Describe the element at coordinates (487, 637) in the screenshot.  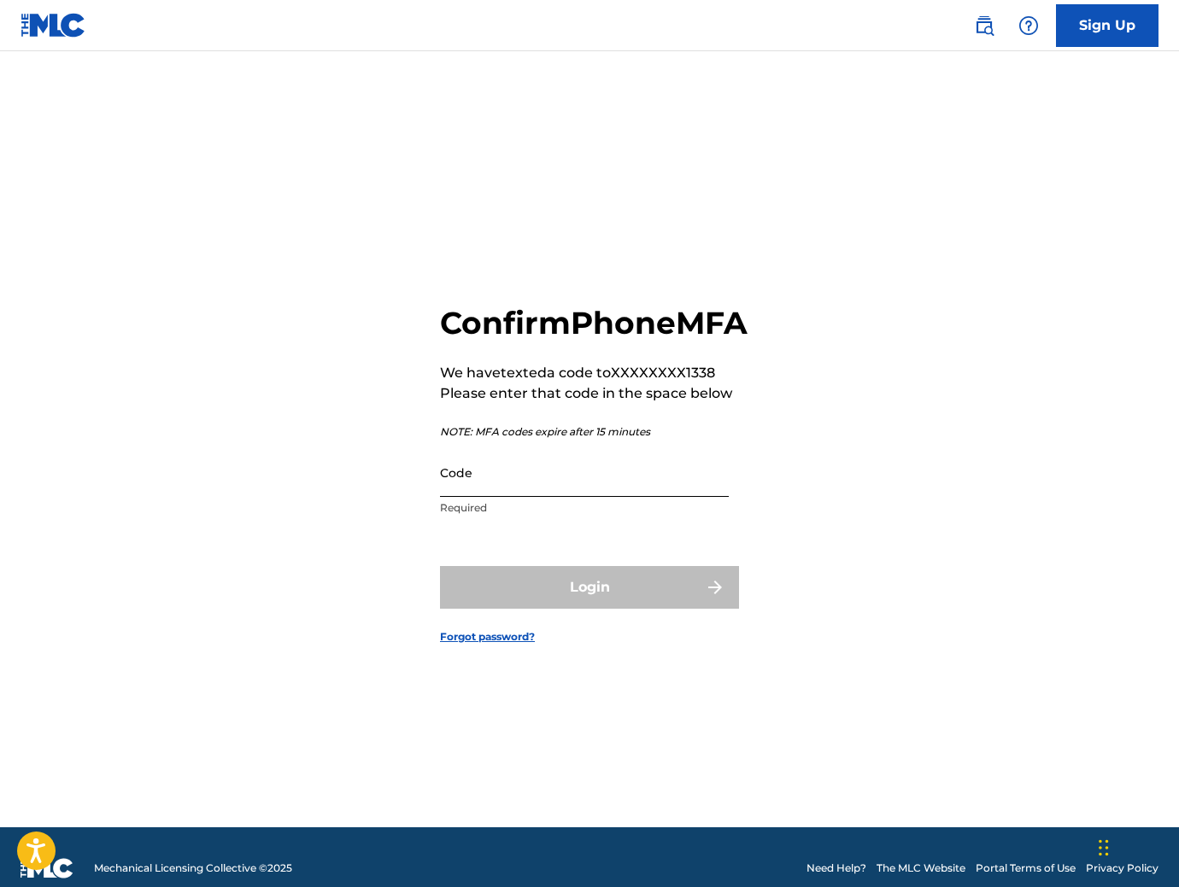
I see `a: Forgot password?` at that location.